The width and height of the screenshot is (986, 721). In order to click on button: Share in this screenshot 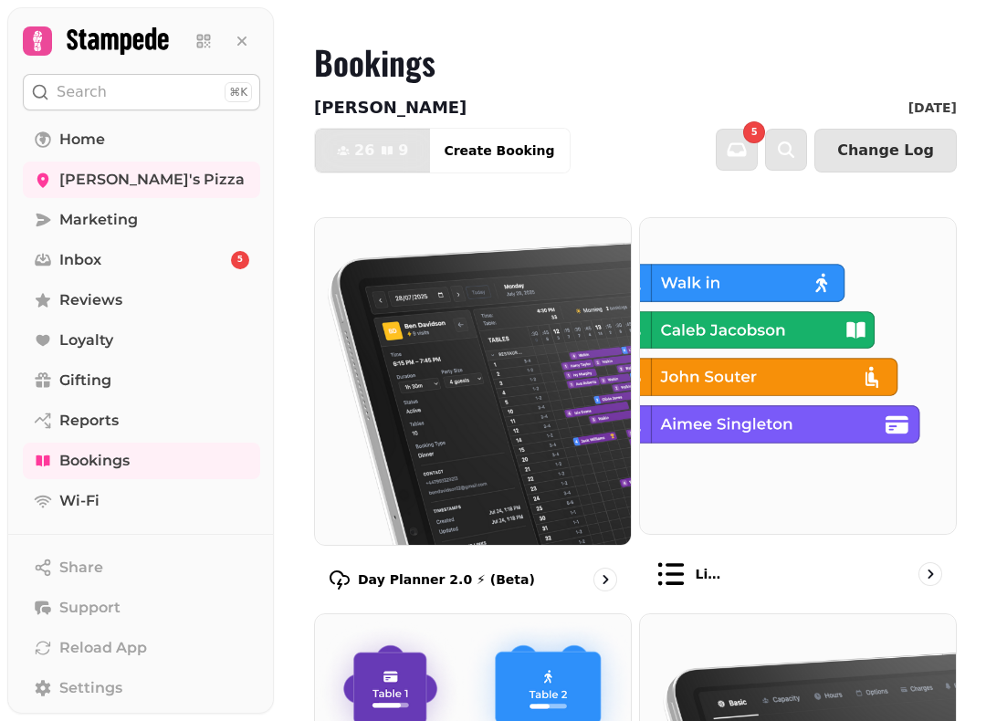, I will do `click(141, 568)`.